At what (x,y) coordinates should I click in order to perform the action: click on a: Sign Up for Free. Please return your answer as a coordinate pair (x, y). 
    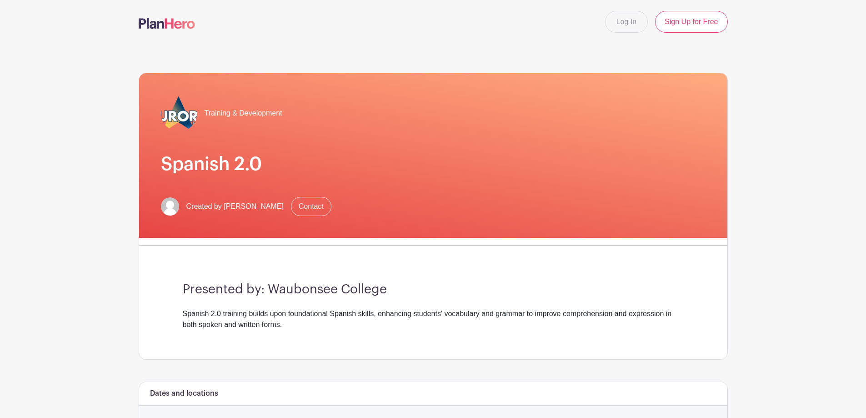
    Looking at the image, I should click on (691, 22).